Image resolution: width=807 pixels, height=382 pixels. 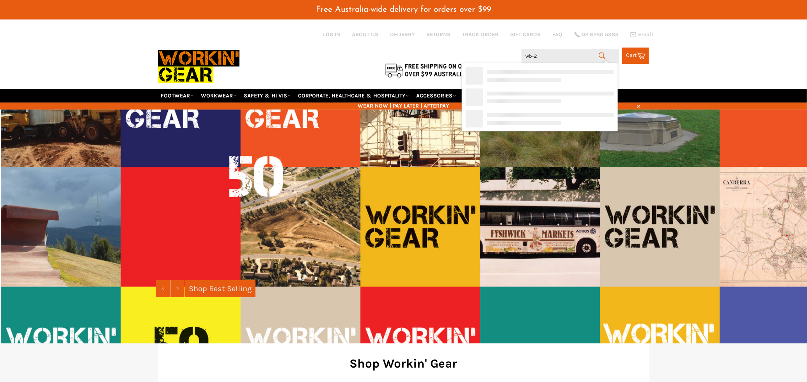 I want to click on a: FAQ, so click(x=558, y=34).